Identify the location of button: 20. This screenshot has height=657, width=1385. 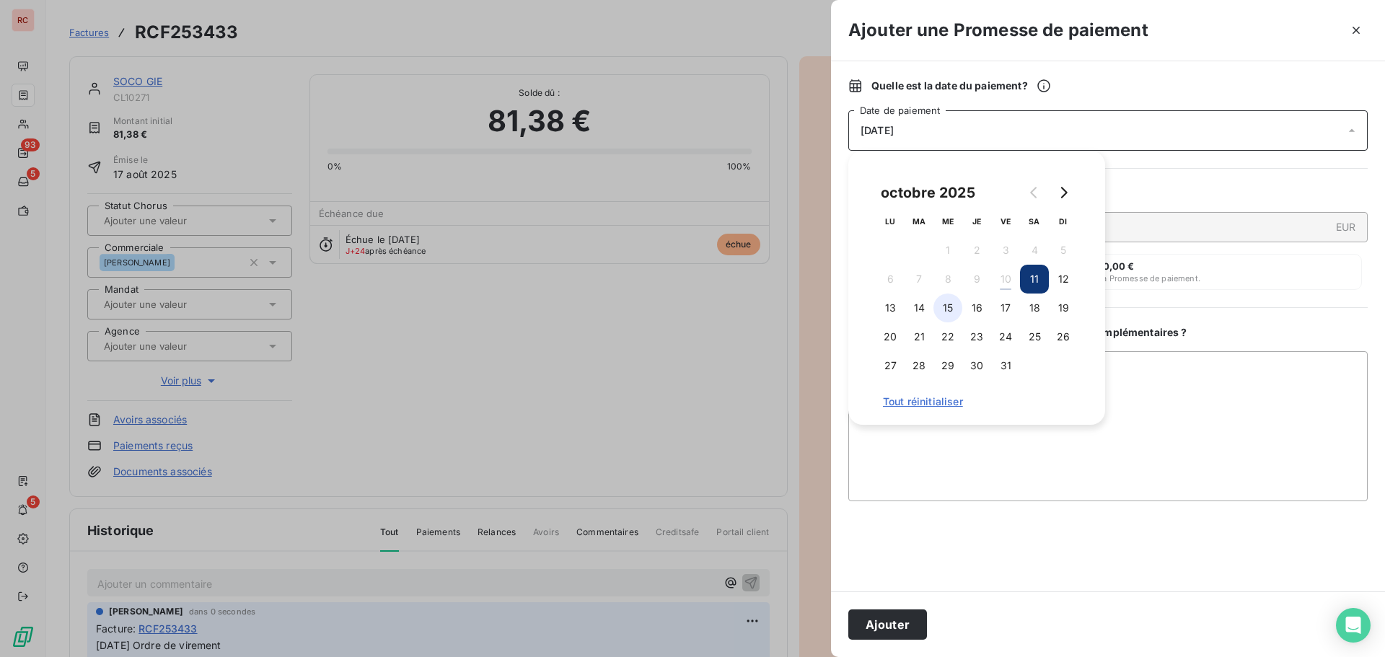
(890, 337).